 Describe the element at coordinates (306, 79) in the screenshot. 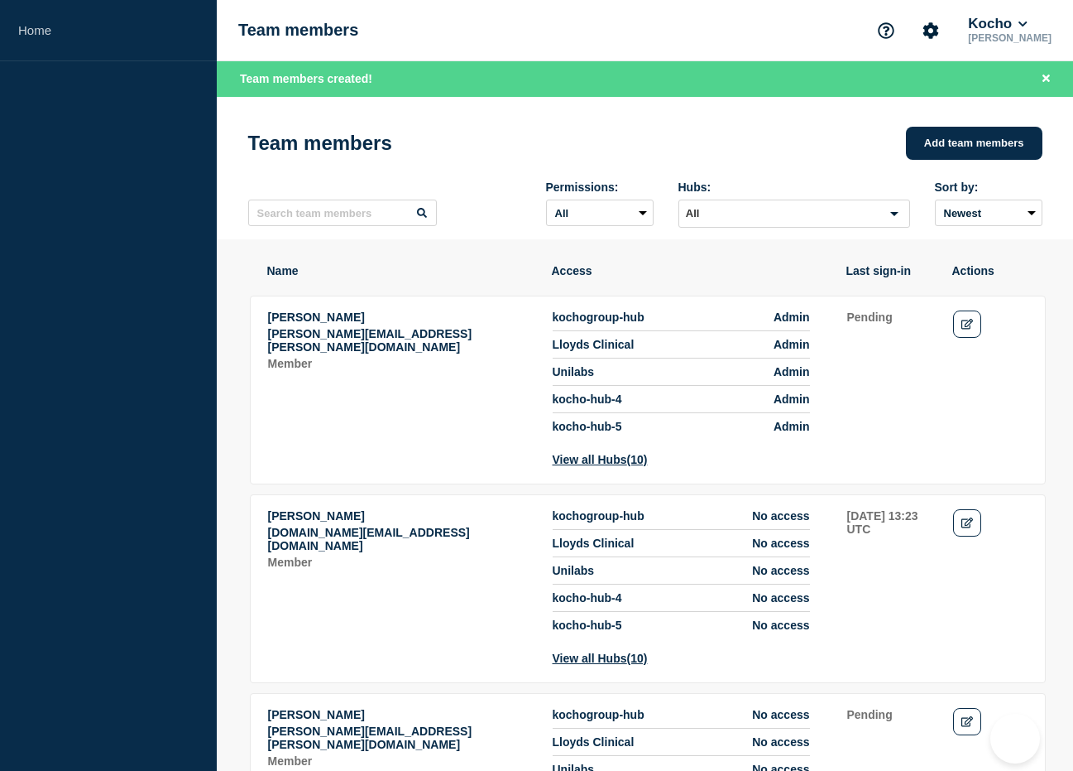

I see `span: Team members created!` at that location.